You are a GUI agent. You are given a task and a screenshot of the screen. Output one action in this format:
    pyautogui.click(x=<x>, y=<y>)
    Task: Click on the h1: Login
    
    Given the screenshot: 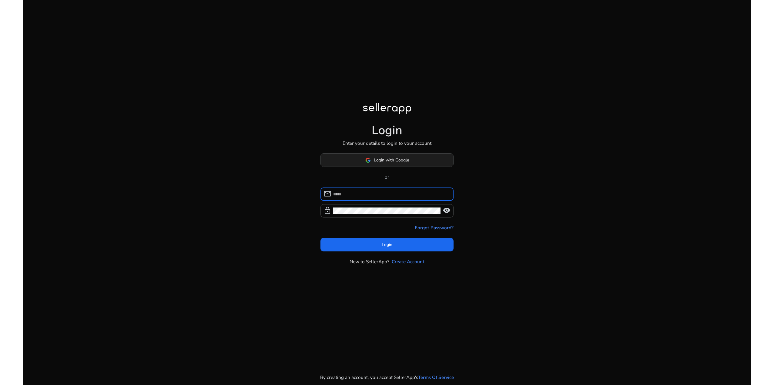 What is the action you would take?
    pyautogui.click(x=387, y=131)
    